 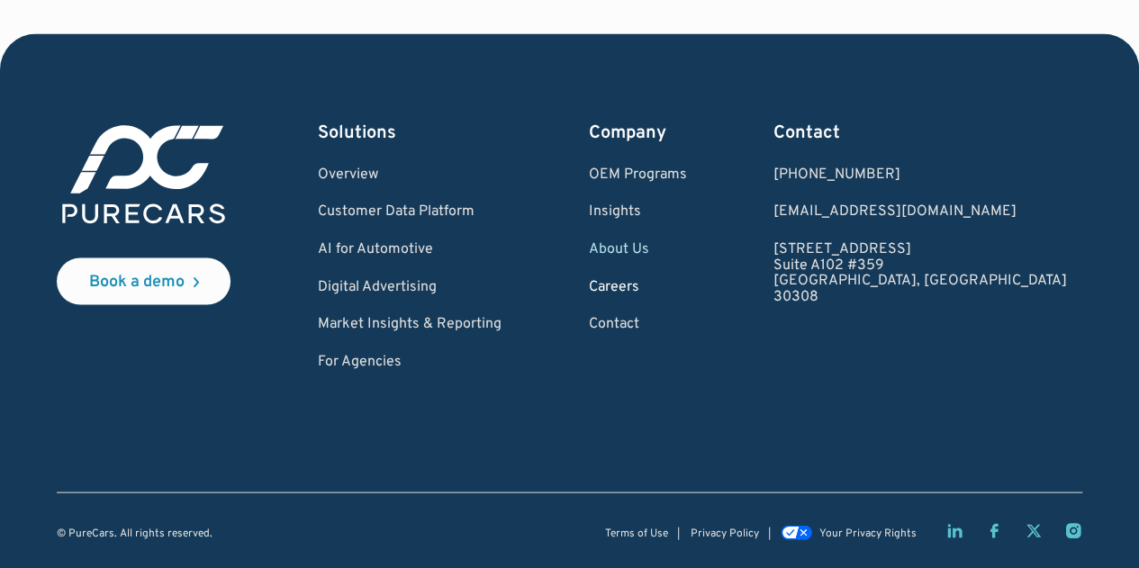 I want to click on a: Twitter X page, so click(x=1034, y=531).